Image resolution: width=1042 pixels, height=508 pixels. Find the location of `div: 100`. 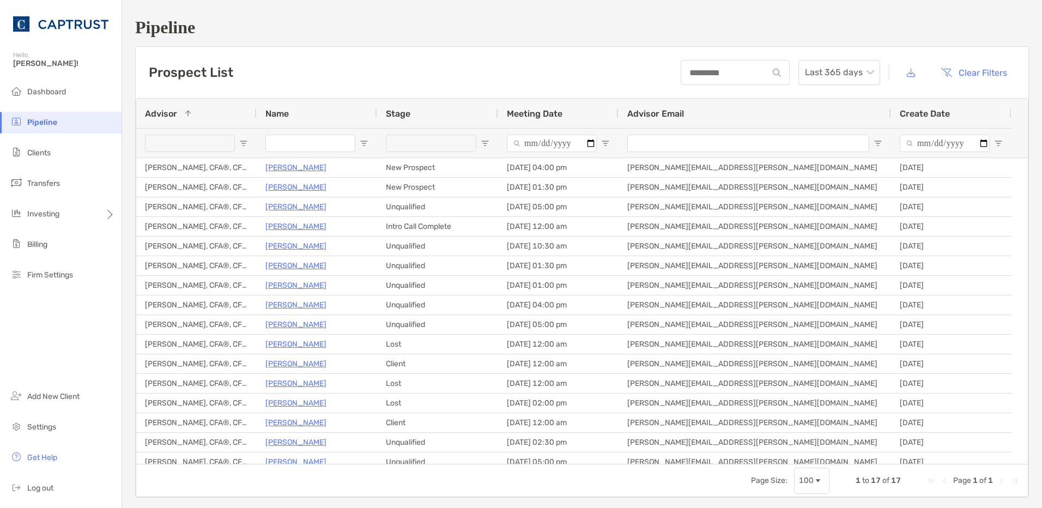

div: 100 is located at coordinates (806, 480).